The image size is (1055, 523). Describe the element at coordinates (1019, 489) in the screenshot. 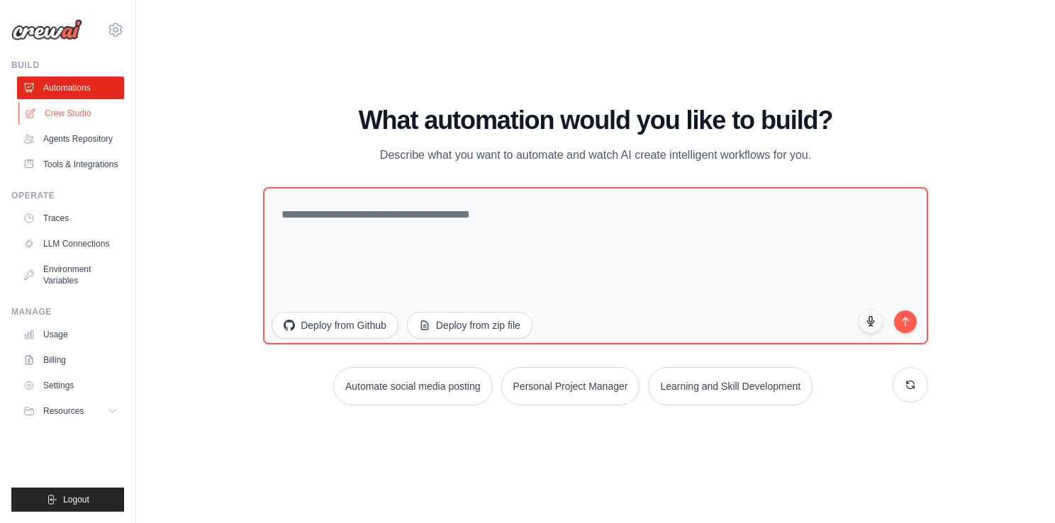

I see `div: Chat Widget` at that location.